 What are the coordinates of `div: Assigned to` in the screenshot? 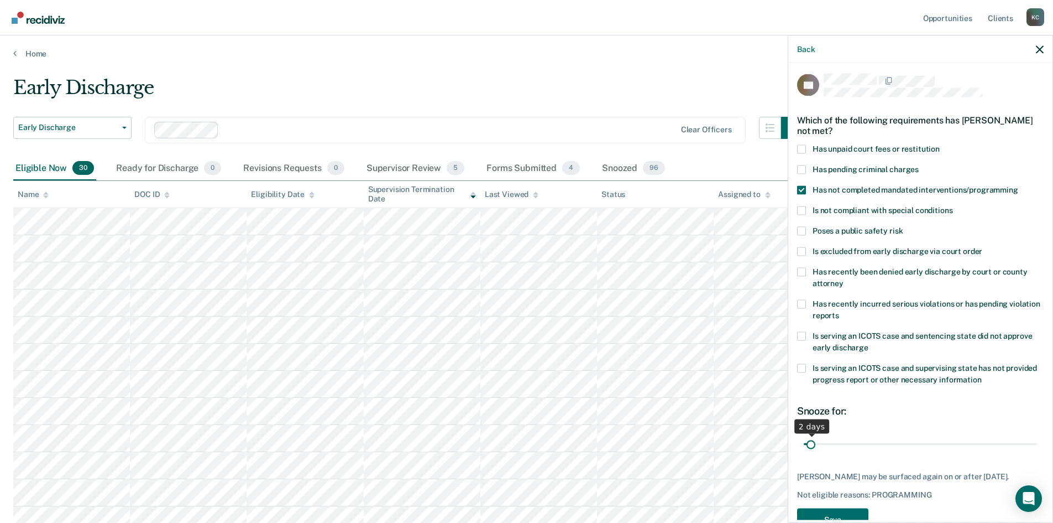 It's located at (744, 194).